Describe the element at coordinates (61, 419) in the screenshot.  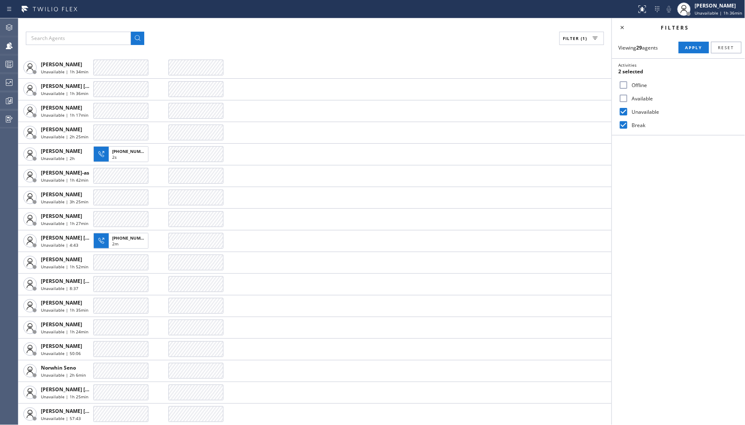
I see `span: Unavailable | 57:43` at that location.